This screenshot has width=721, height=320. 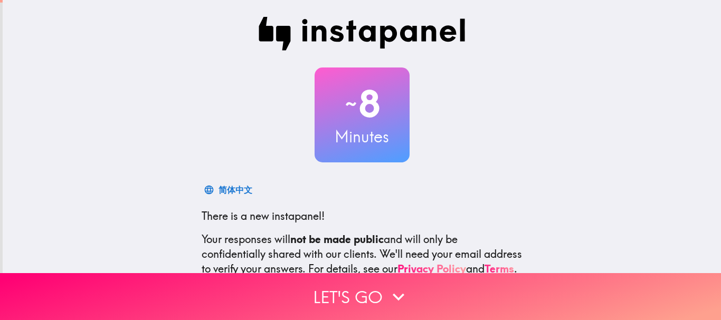 What do you see at coordinates (362, 34) in the screenshot?
I see `img: Instapanel` at bounding box center [362, 34].